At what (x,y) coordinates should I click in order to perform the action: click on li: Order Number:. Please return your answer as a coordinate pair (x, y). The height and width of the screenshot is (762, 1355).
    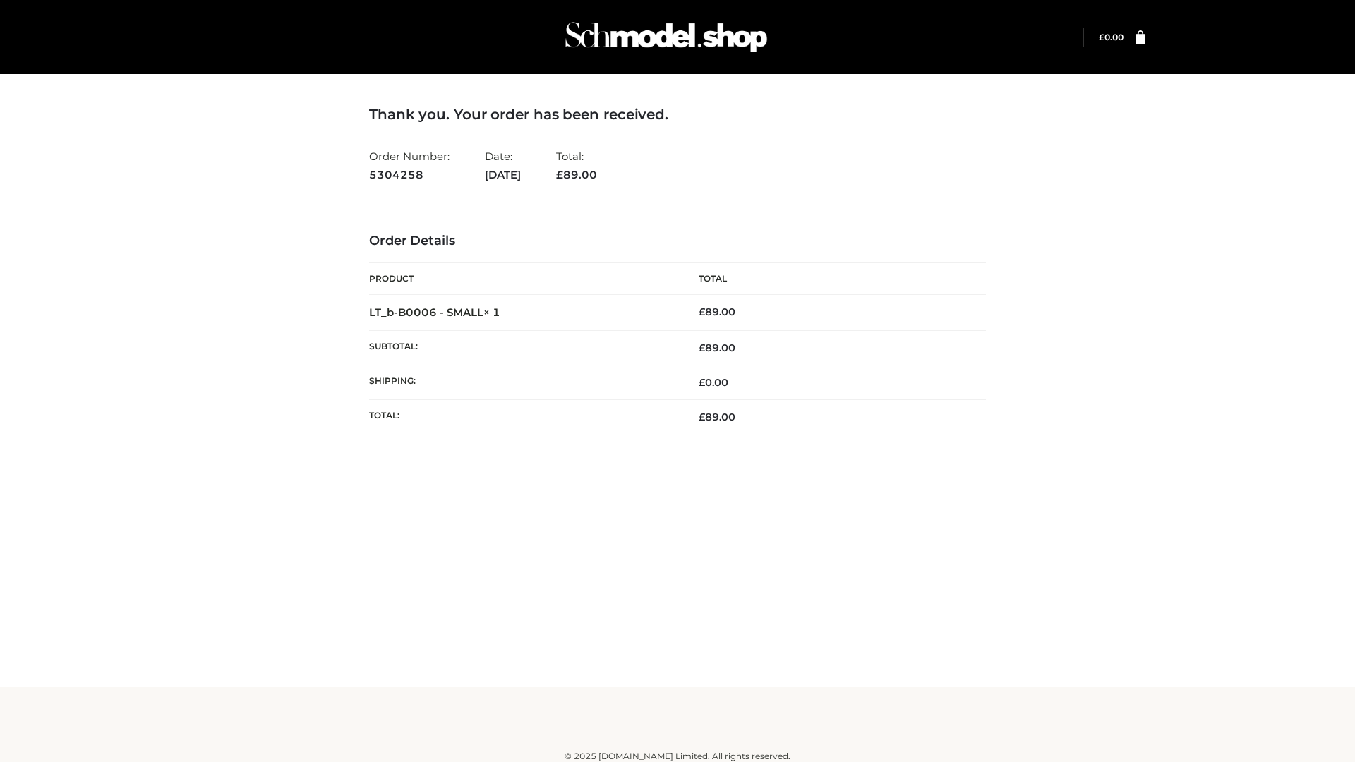
    Looking at the image, I should click on (409, 165).